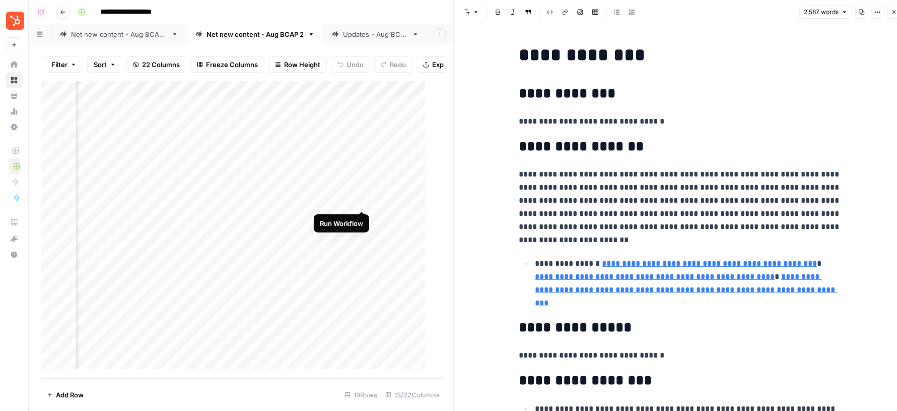  I want to click on div: 13/22 Columns, so click(413, 394).